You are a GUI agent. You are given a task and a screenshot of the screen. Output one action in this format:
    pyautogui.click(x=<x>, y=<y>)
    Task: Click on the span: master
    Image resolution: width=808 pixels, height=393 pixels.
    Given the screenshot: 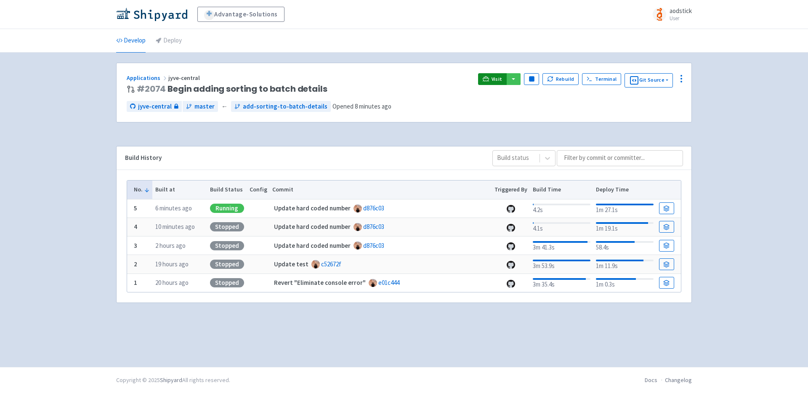 What is the action you would take?
    pyautogui.click(x=204, y=106)
    